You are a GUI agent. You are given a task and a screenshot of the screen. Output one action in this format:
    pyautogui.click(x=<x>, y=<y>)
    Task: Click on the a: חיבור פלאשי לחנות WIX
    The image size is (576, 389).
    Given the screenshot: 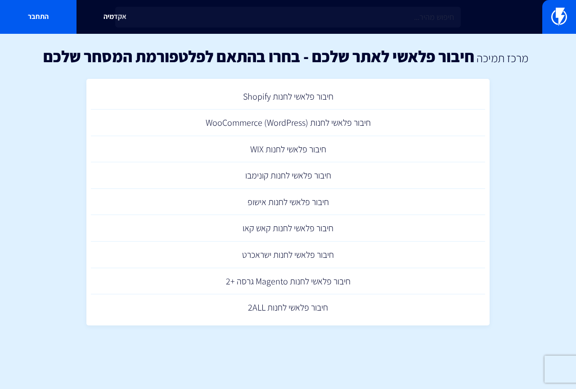 What is the action you would take?
    pyautogui.click(x=288, y=149)
    